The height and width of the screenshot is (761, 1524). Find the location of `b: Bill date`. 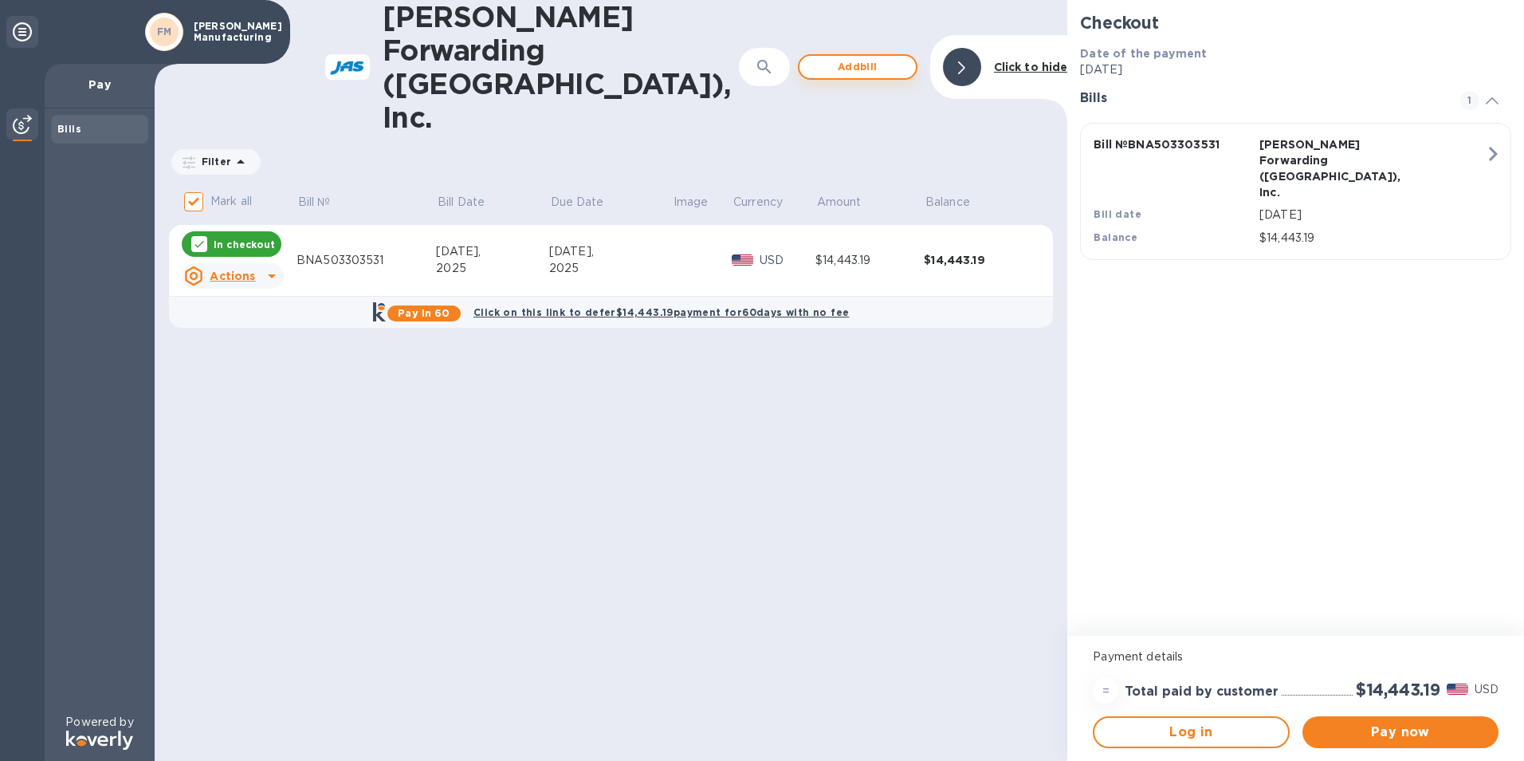

b: Bill date is located at coordinates (1118, 214).